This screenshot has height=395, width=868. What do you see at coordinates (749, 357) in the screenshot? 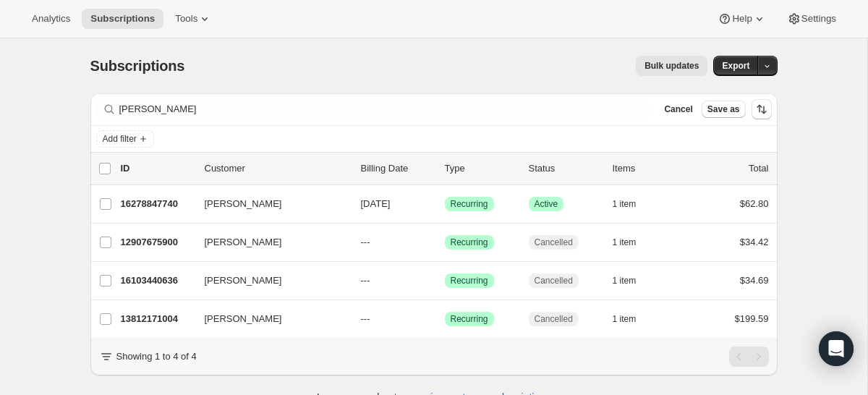
I see `nav: Pagination` at bounding box center [749, 357].